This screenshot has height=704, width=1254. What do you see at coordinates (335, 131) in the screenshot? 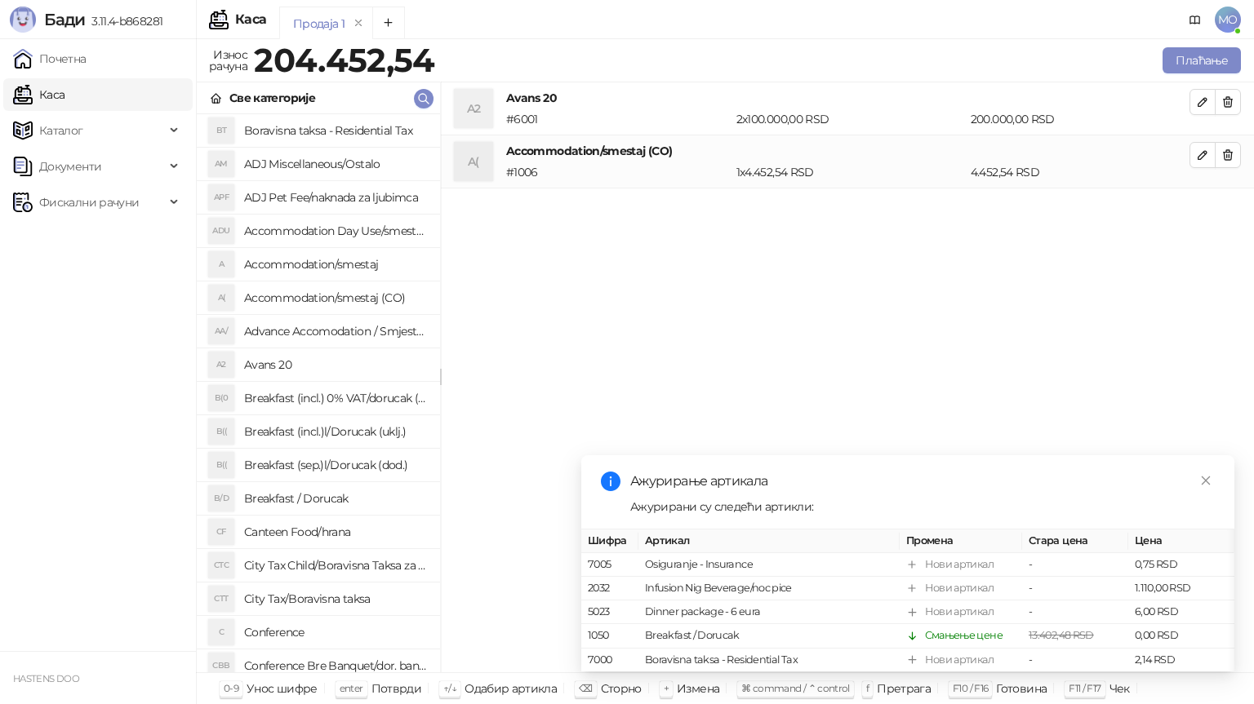
I see `h4: Boravisna taksa - Residential Tax` at bounding box center [335, 131].